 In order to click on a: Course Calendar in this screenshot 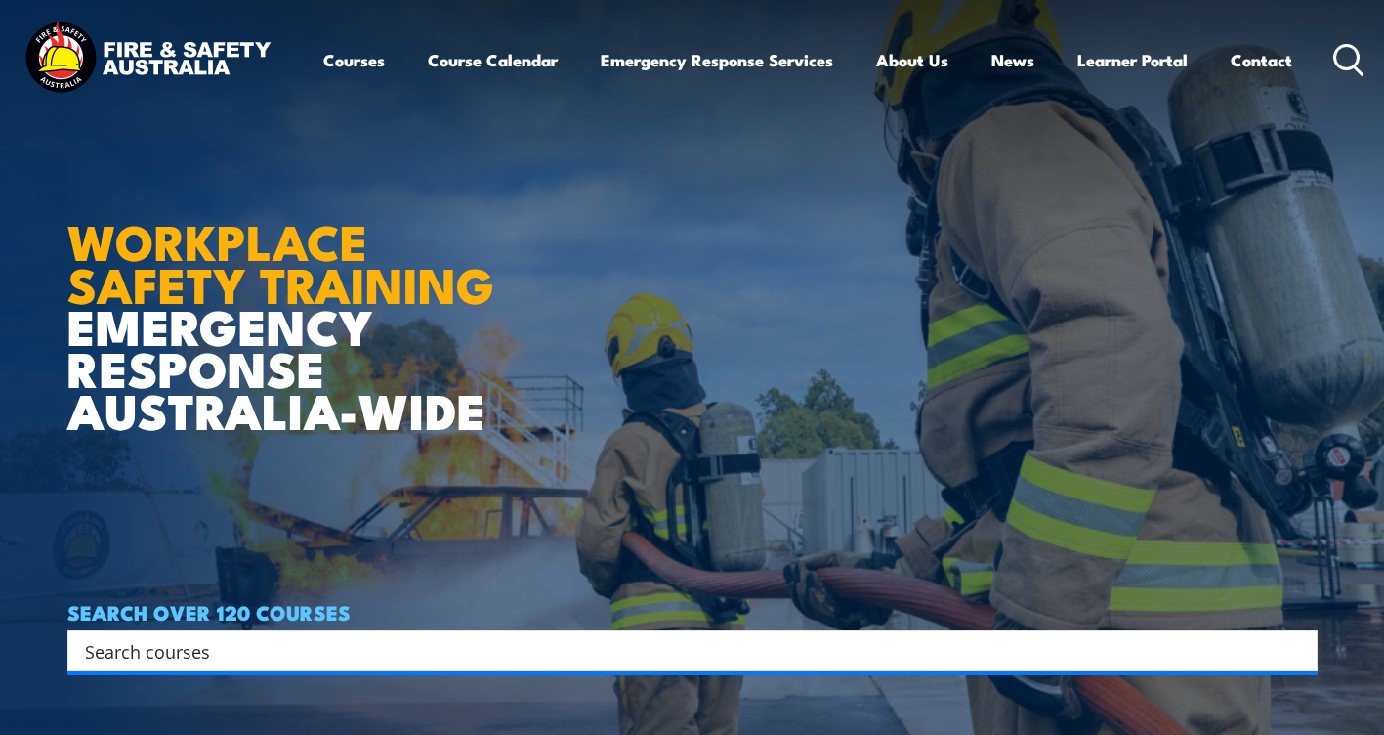, I will do `click(492, 60)`.